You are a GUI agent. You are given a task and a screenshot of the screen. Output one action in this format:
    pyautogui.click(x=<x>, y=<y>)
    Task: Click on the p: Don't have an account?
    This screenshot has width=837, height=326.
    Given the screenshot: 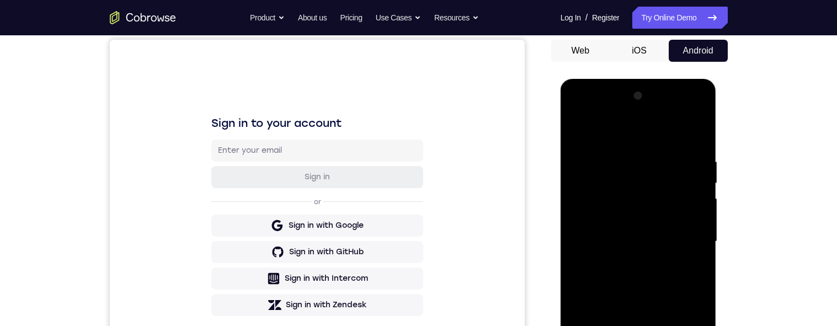 What is the action you would take?
    pyautogui.click(x=208, y=290)
    